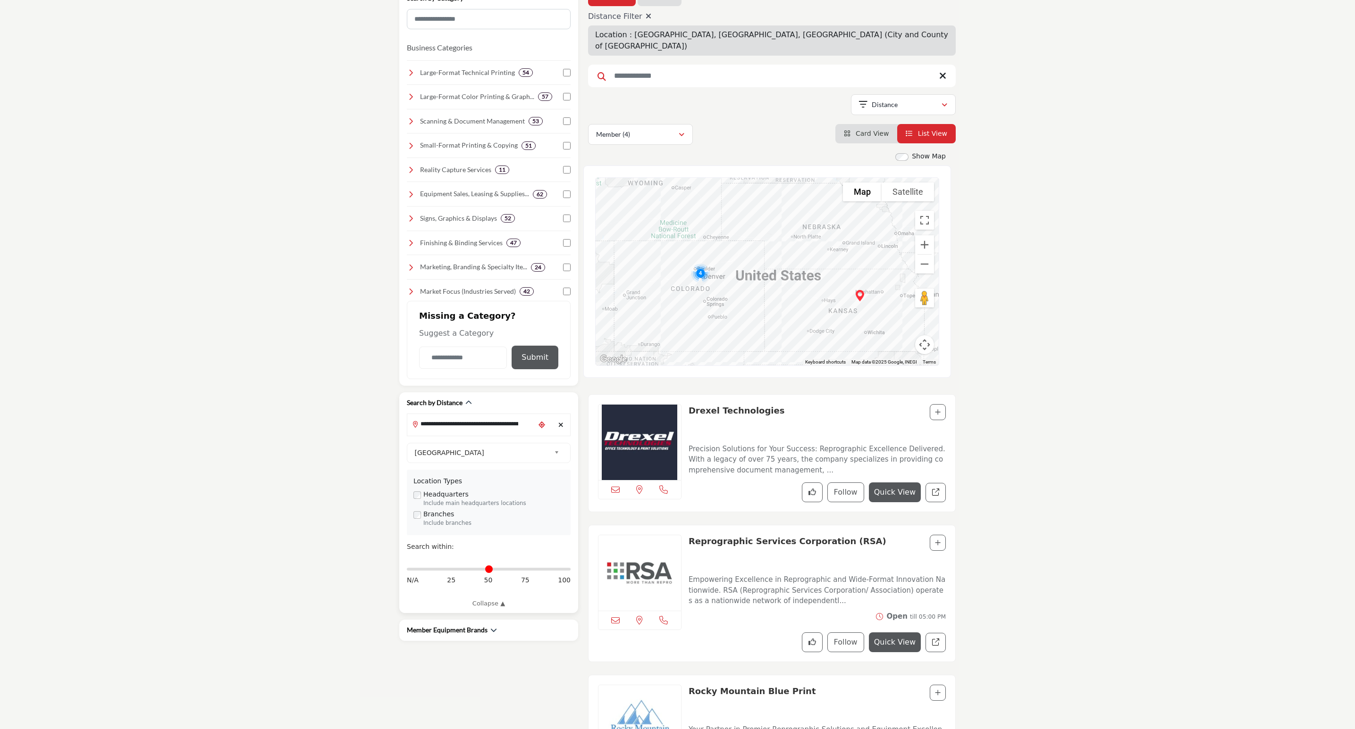  Describe the element at coordinates (468, 145) in the screenshot. I see `h4: Small-Format Printing & Copying: Professional printing for black and white and color document pri...` at that location.